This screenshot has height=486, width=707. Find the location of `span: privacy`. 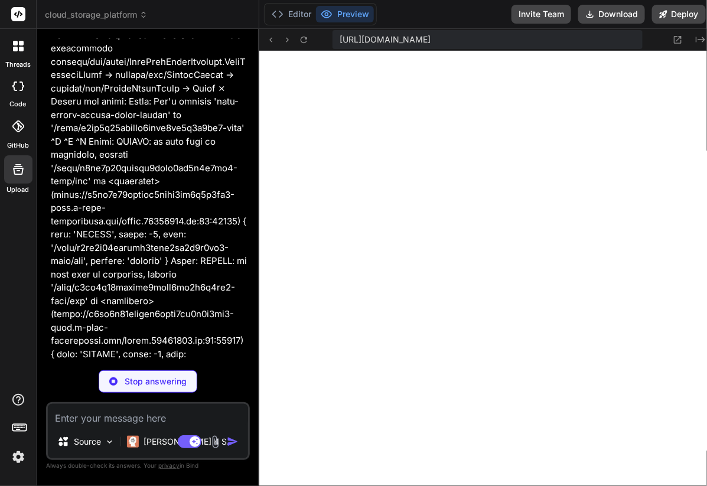

span: privacy is located at coordinates (169, 465).